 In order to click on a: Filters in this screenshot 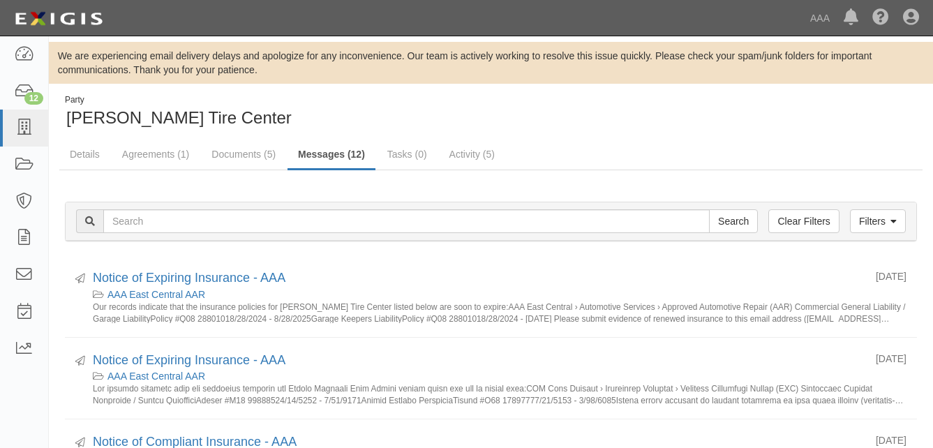, I will do `click(878, 221)`.